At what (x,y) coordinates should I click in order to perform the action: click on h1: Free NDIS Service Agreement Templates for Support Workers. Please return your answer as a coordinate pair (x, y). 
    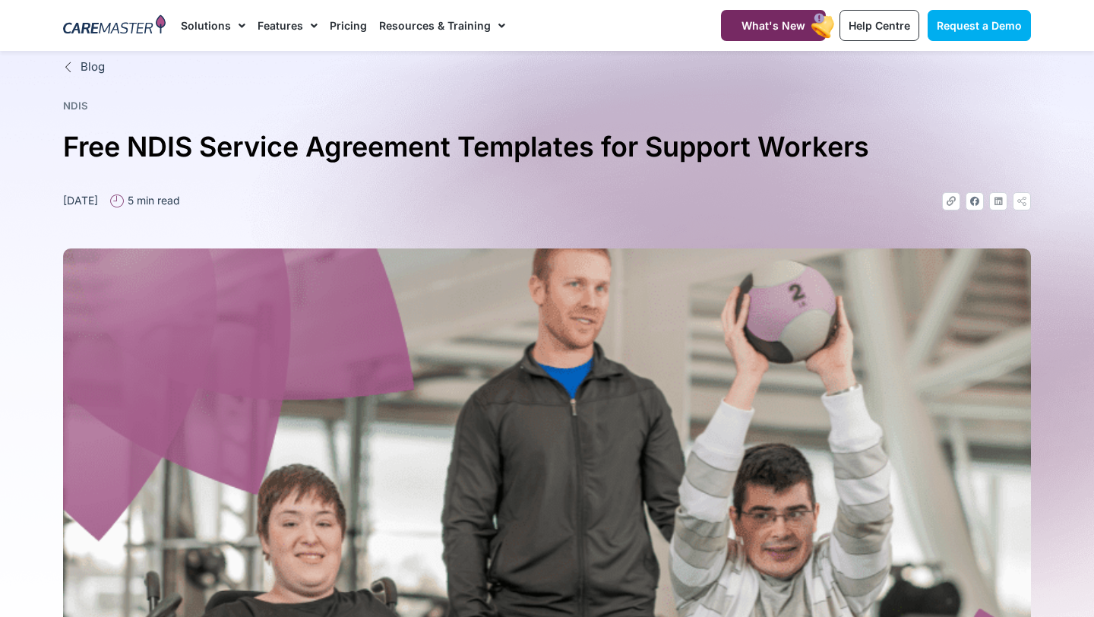
    Looking at the image, I should click on (547, 147).